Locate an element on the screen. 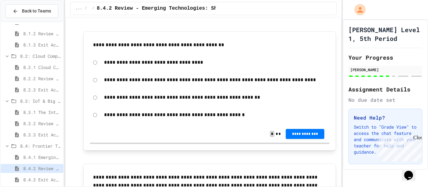 This screenshot has width=428, height=187. div: My Account is located at coordinates (357, 10).